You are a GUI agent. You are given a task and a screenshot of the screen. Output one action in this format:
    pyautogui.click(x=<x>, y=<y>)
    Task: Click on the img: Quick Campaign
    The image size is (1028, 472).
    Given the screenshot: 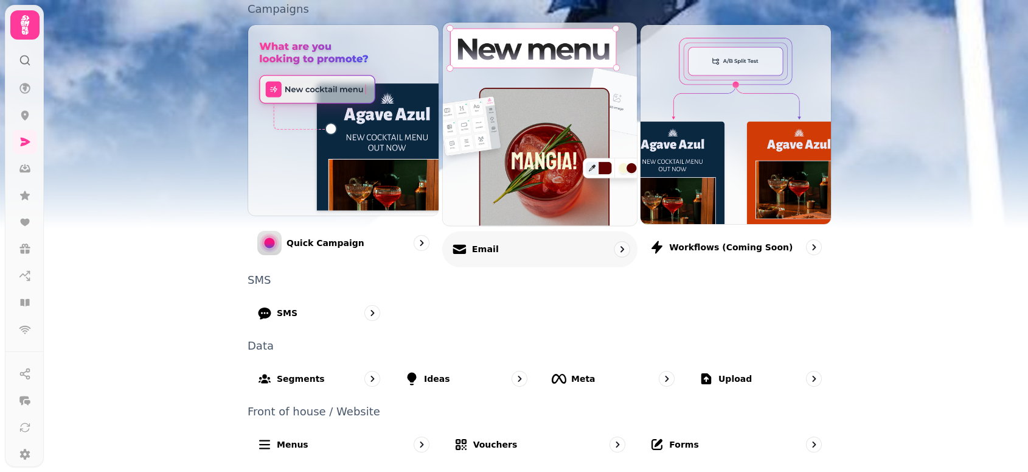 What is the action you would take?
    pyautogui.click(x=343, y=120)
    